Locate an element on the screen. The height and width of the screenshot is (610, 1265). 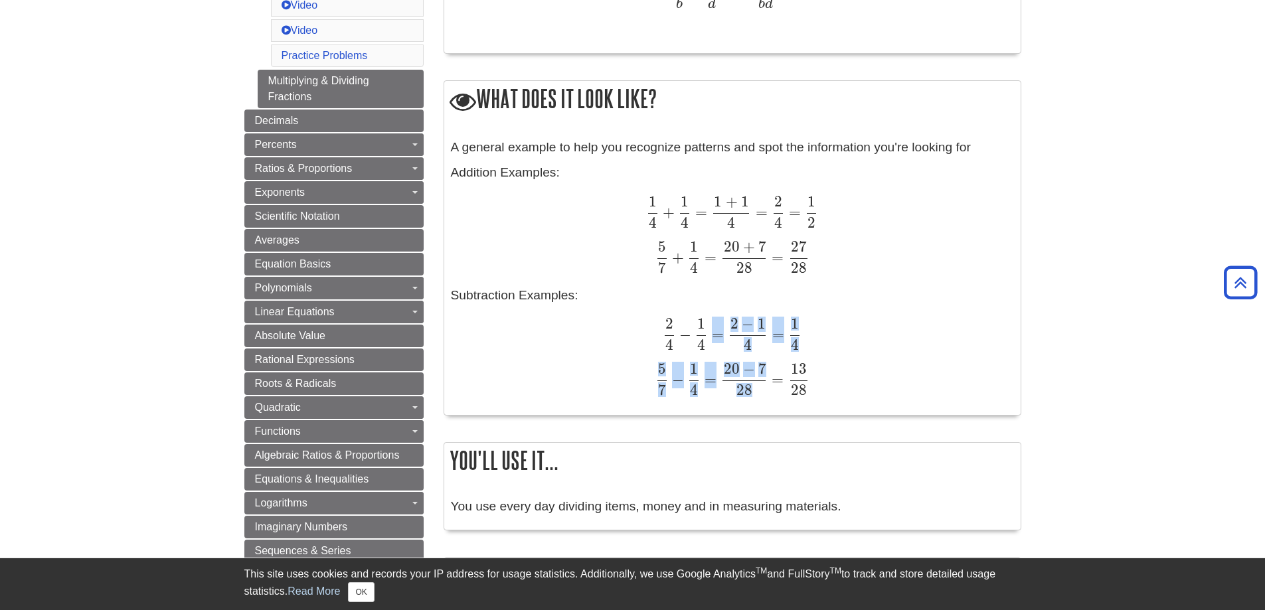
a: Decimals is located at coordinates (334, 121).